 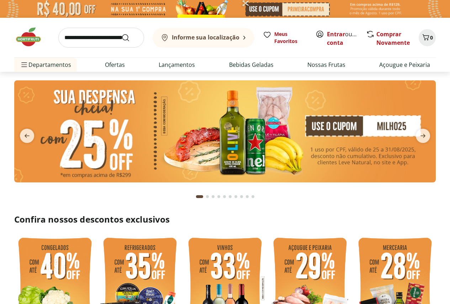 I want to click on input: search, so click(x=101, y=38).